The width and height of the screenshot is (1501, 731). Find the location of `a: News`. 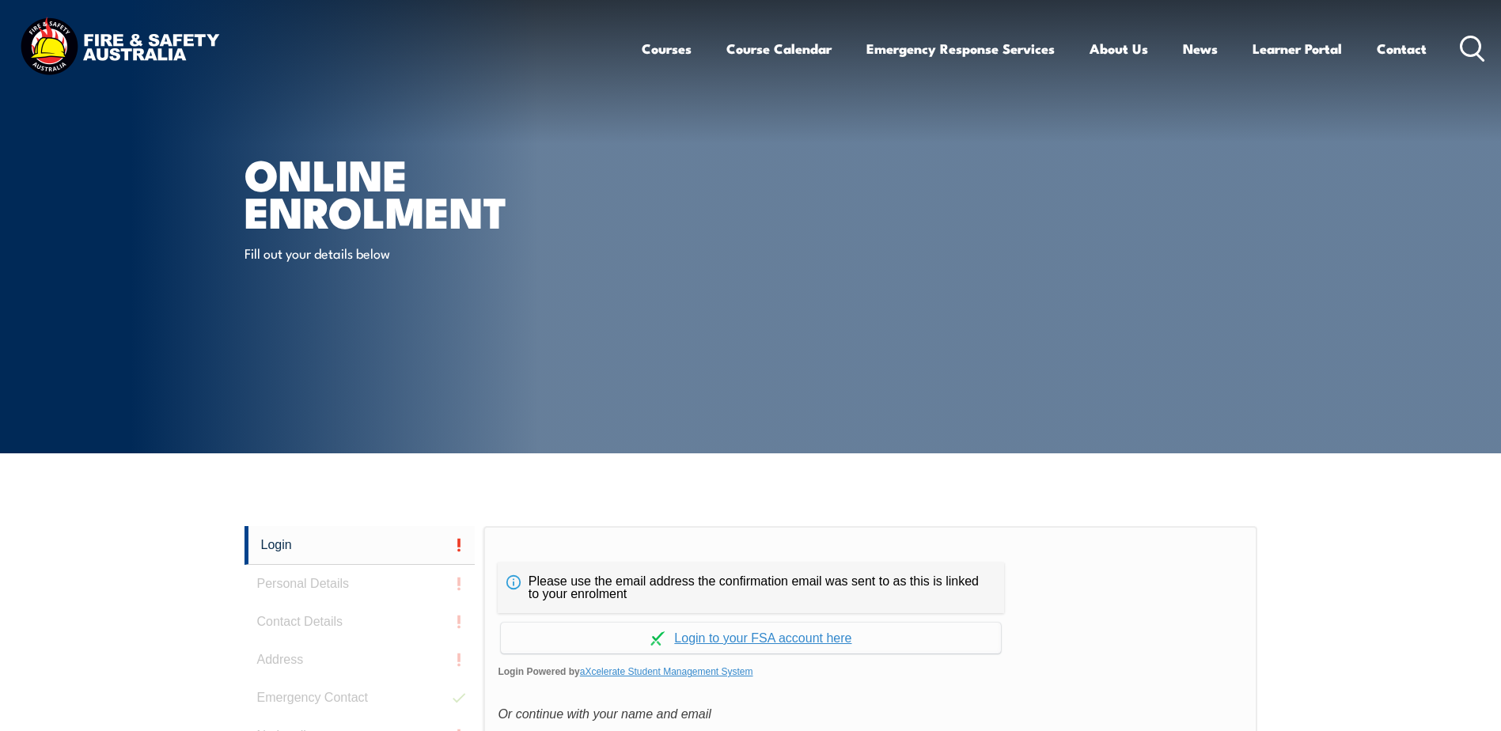

a: News is located at coordinates (1201, 48).